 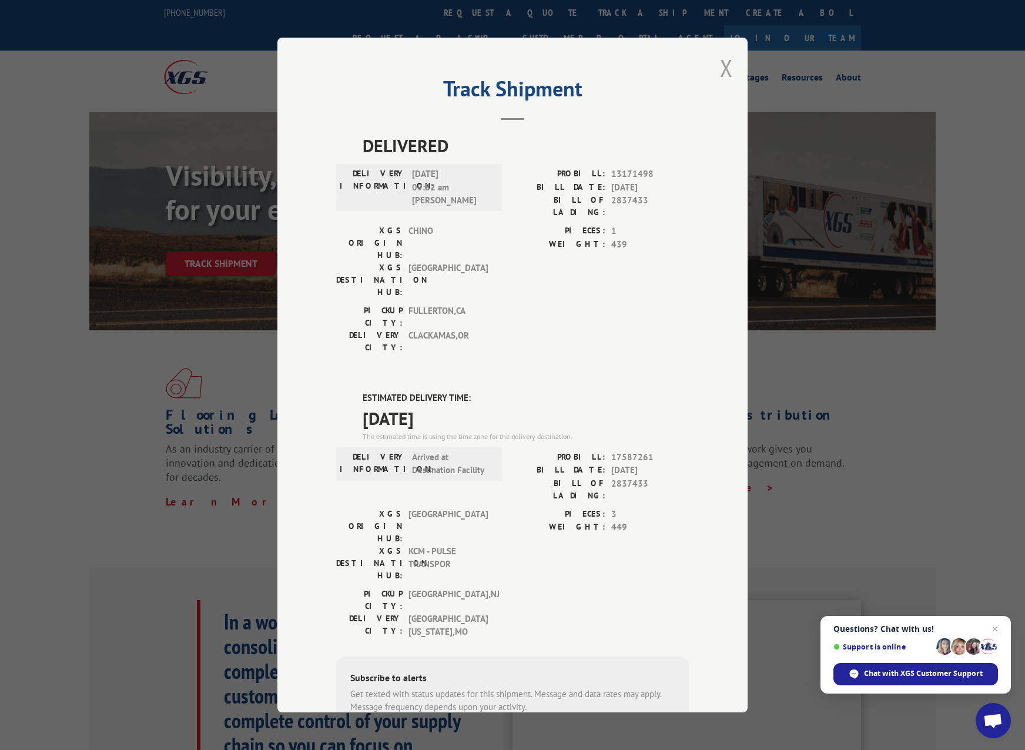 I want to click on span: Support is online, so click(x=883, y=647).